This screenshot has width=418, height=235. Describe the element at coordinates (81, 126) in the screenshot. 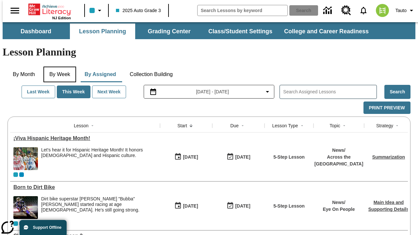

I see `div: Lesson` at that location.